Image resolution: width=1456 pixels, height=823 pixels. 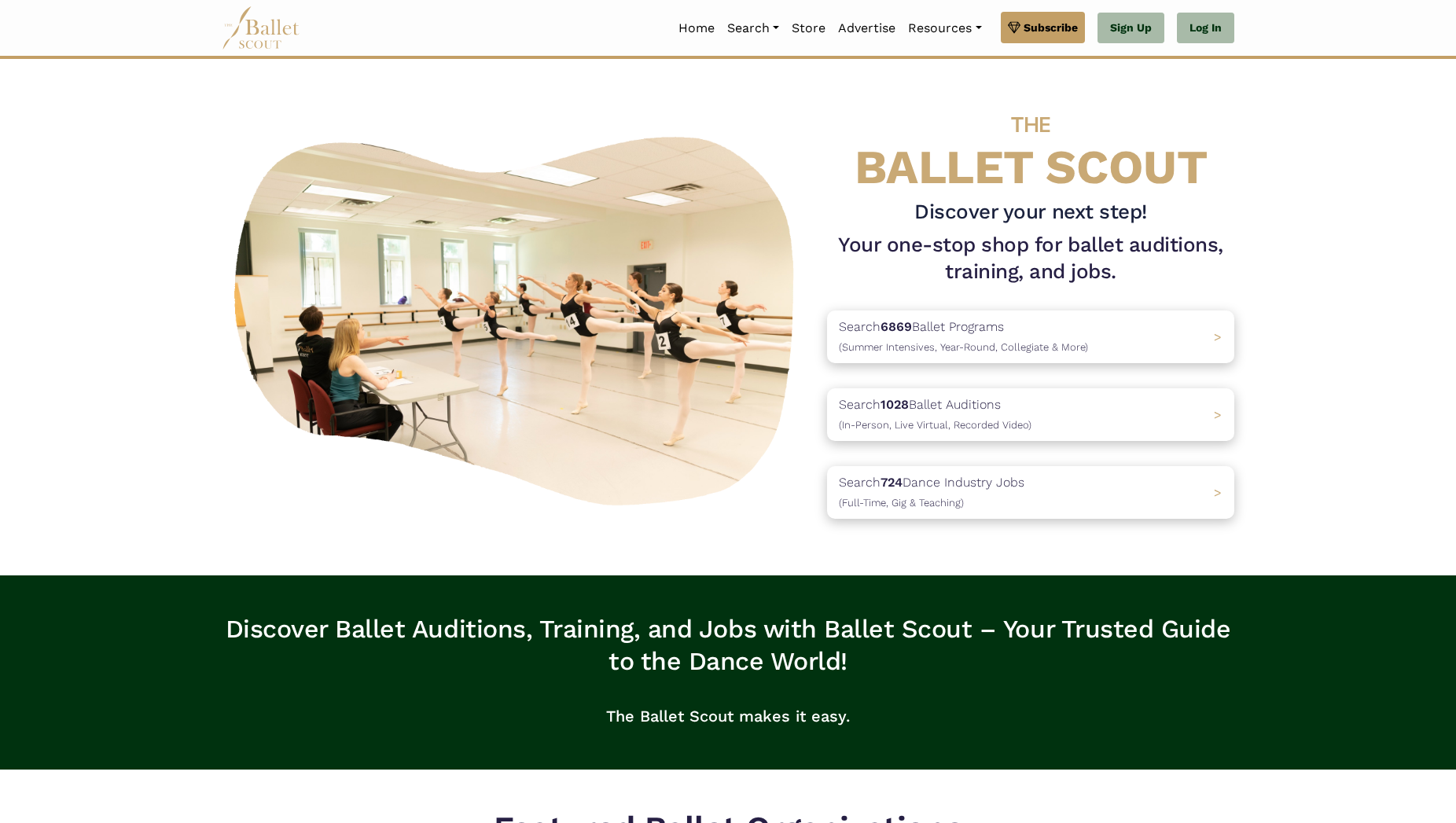 I want to click on a: Store, so click(x=808, y=28).